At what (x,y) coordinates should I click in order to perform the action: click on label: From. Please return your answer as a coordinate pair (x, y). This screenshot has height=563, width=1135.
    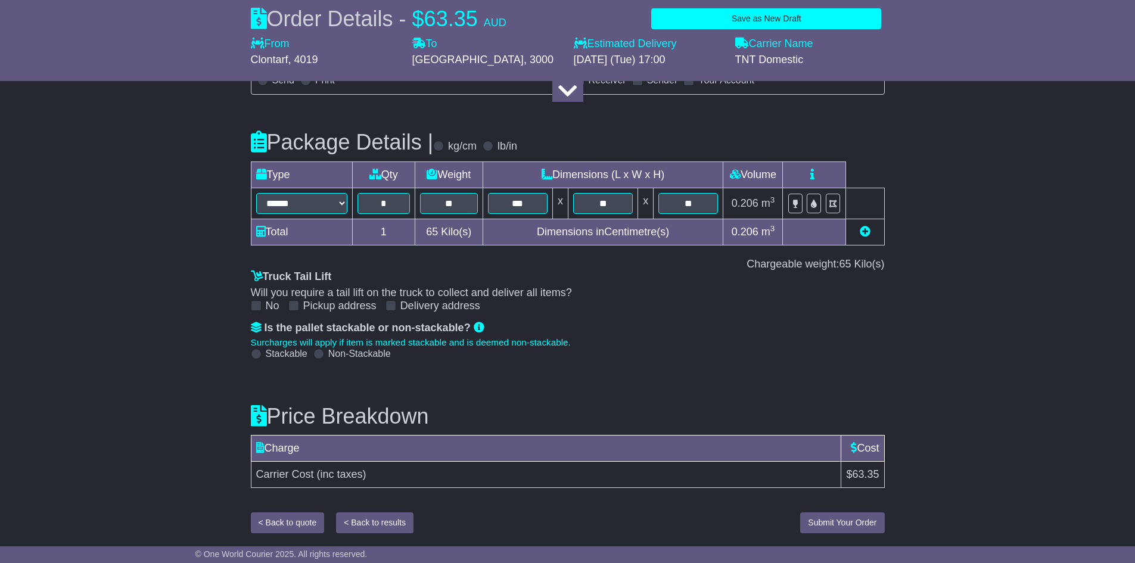
    Looking at the image, I should click on (270, 44).